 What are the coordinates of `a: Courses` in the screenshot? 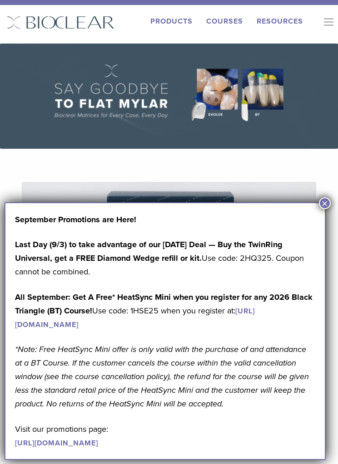 It's located at (224, 21).